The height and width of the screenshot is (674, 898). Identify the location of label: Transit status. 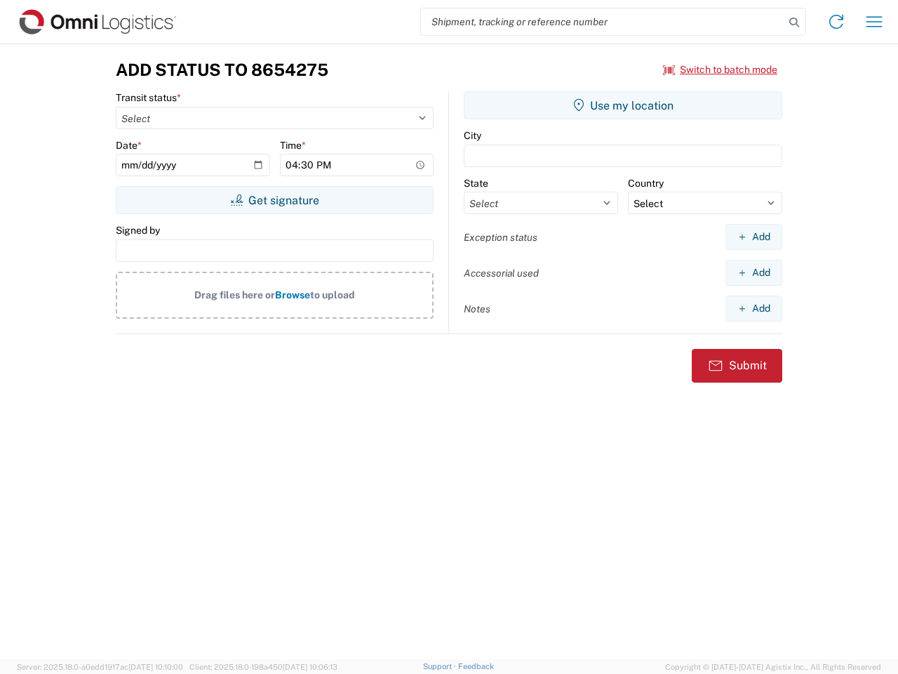
(148, 98).